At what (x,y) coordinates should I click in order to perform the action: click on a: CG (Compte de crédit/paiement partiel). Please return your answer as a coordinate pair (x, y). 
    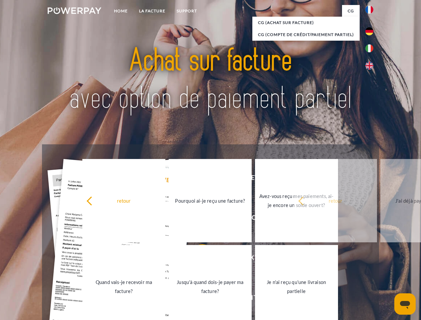
    Looking at the image, I should click on (306, 35).